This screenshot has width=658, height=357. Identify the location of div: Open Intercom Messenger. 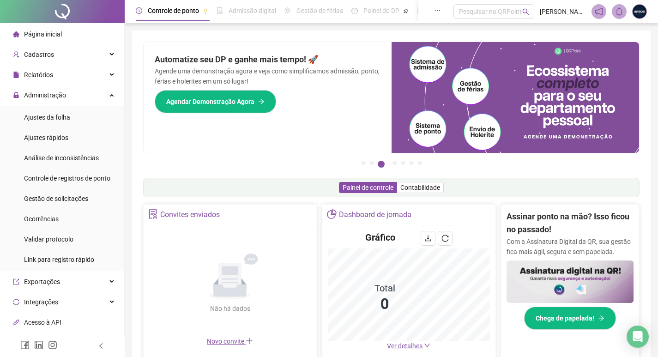
(638, 337).